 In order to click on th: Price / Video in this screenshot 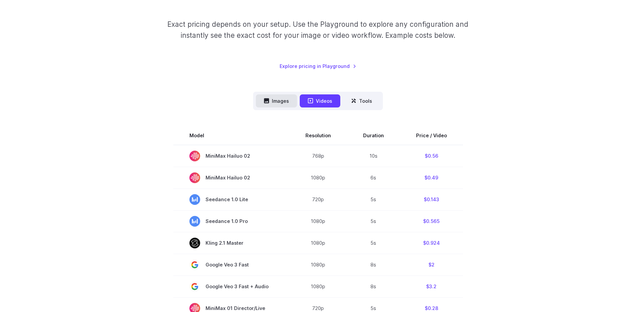, I will do `click(431, 136)`.